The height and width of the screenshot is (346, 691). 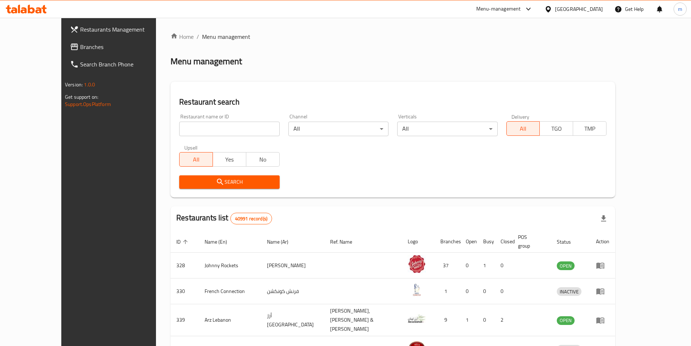 I want to click on img: Johnny Rockets, so click(x=417, y=264).